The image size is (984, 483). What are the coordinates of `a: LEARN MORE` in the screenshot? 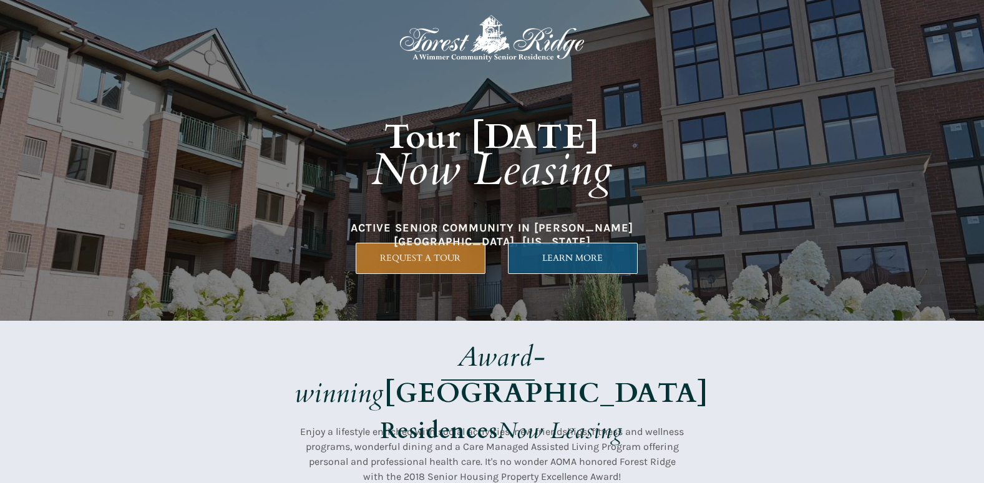 It's located at (573, 258).